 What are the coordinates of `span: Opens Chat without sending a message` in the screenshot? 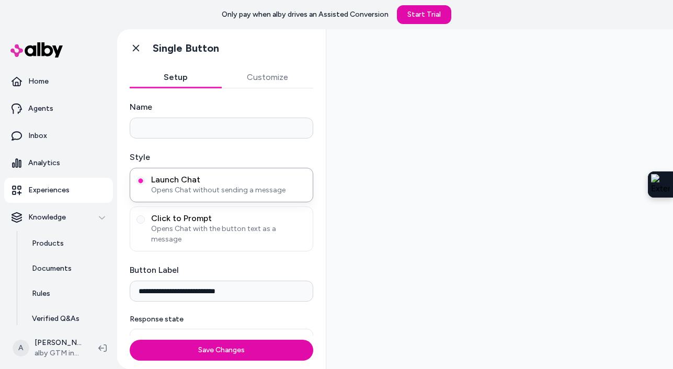 It's located at (229, 190).